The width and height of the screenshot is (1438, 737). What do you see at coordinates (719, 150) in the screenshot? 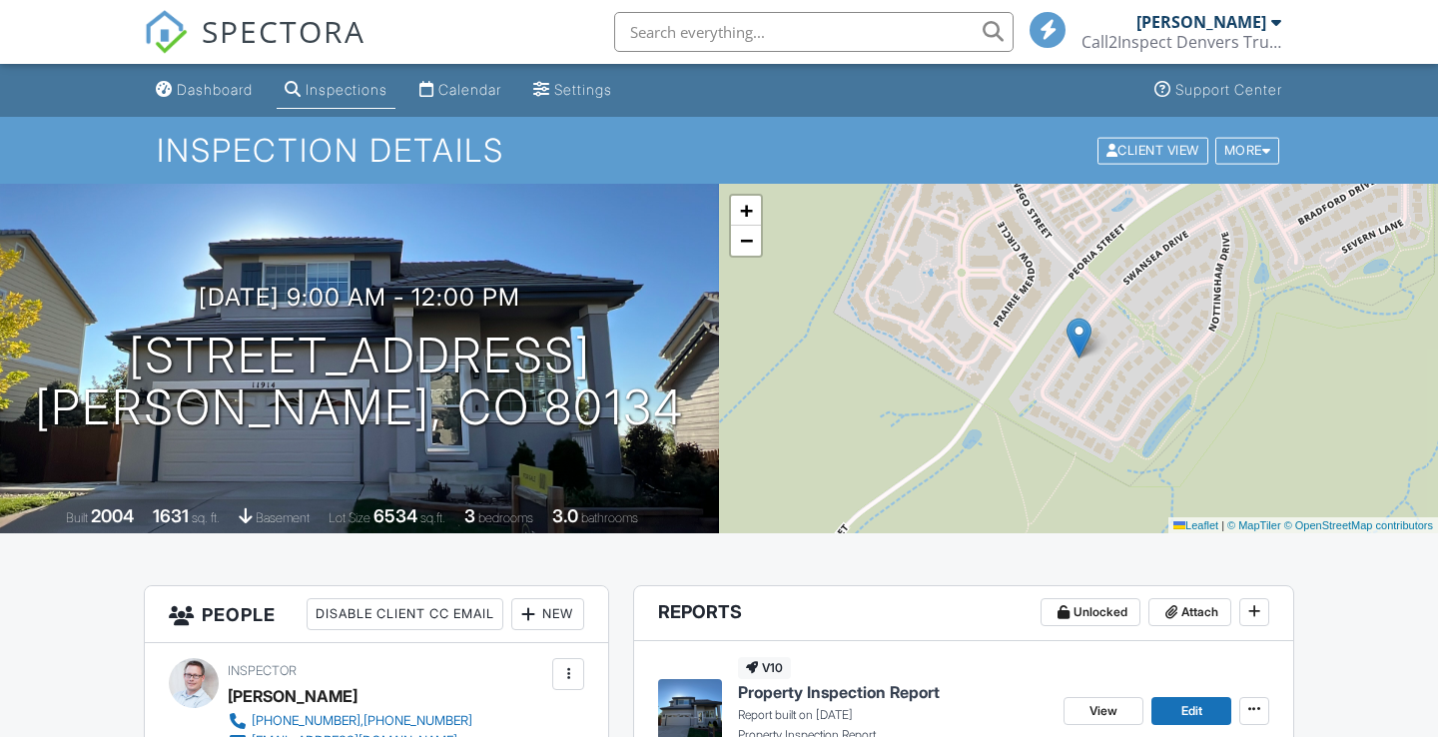
I see `h1: Inspection Details` at bounding box center [719, 150].